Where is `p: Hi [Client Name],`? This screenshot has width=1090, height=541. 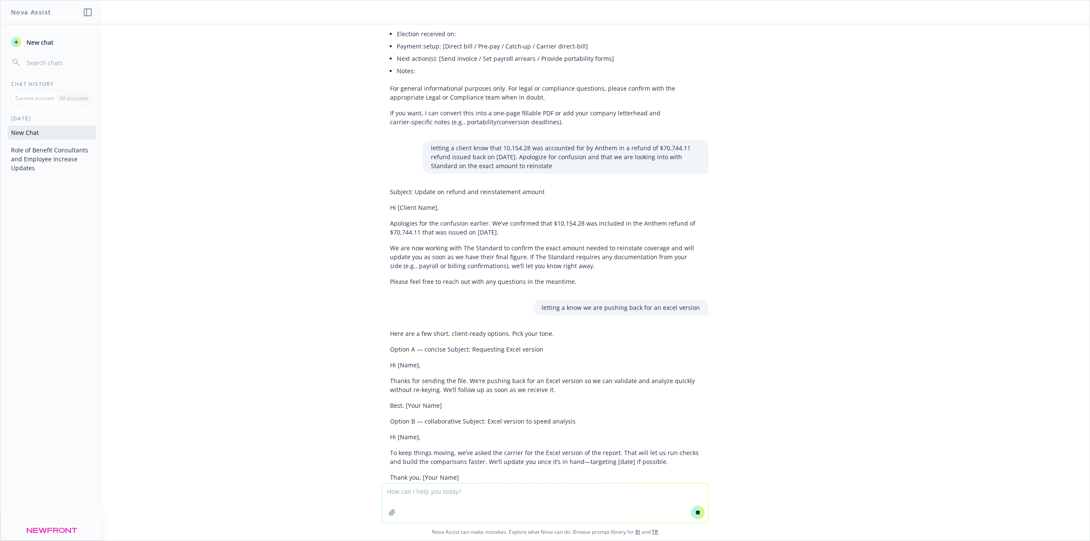
p: Hi [Client Name], is located at coordinates (545, 207).